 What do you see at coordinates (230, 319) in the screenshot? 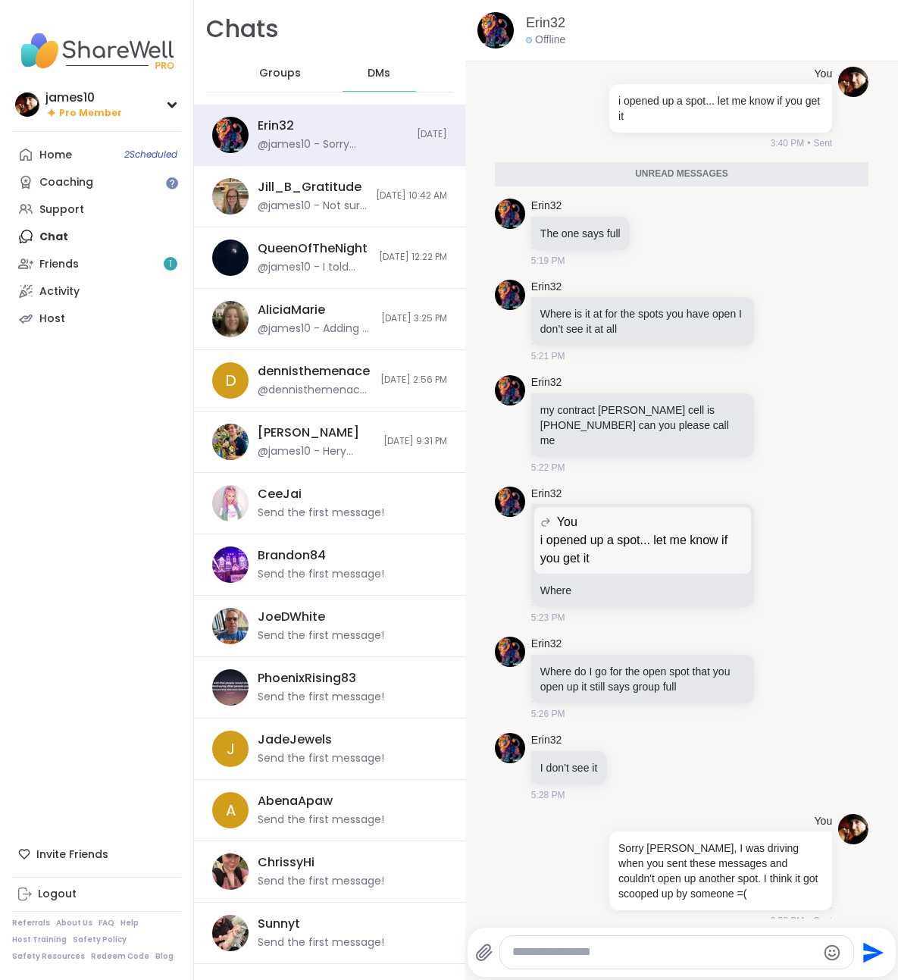
I see `img: https://sharewell-space-live.sfo3.digitaloceanspaces.com/user-generated/ddf01a60-9946-47ee-892f-d...` at bounding box center [230, 319].